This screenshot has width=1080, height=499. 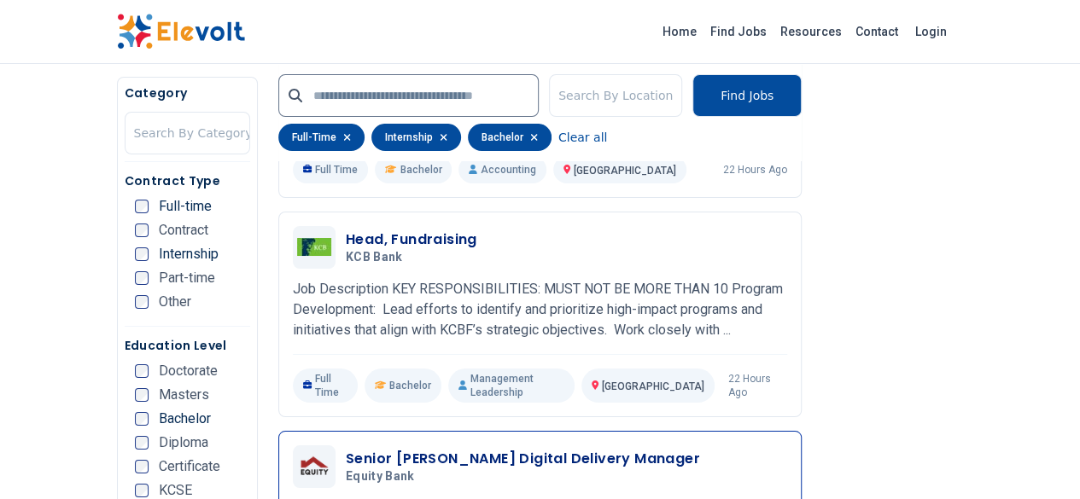 What do you see at coordinates (187, 278) in the screenshot?
I see `span: Part-time` at bounding box center [187, 278].